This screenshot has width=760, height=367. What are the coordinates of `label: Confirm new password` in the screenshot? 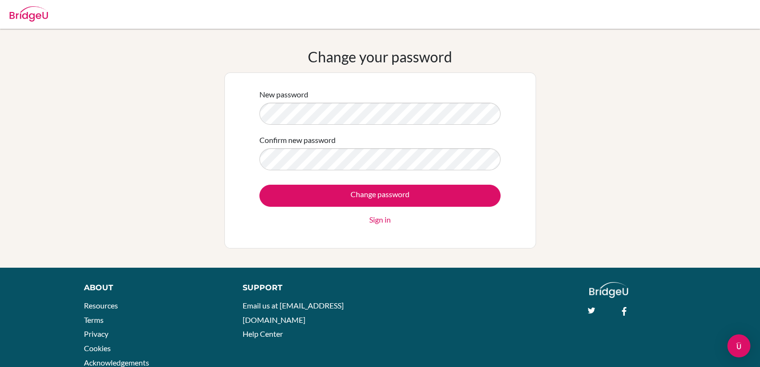 It's located at (297, 140).